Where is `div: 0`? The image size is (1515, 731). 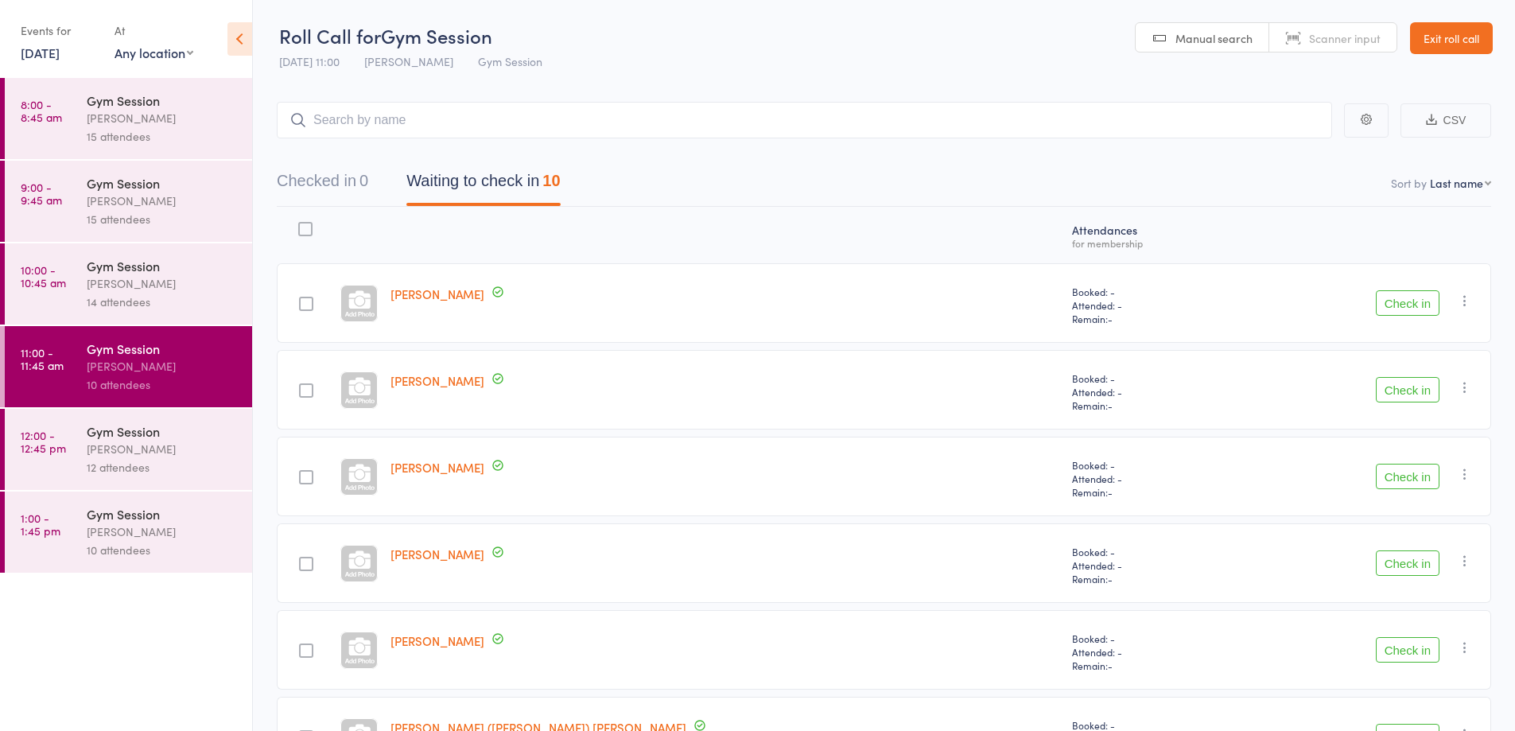 div: 0 is located at coordinates (363, 181).